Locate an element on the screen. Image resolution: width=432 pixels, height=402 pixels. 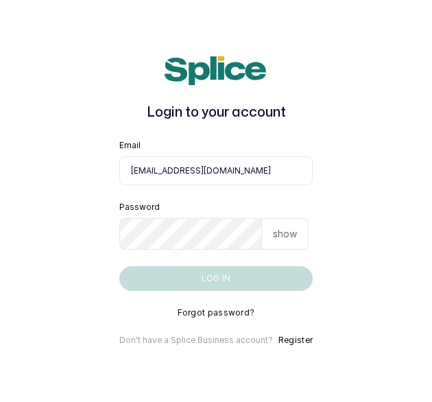
label: Password is located at coordinates (139, 207).